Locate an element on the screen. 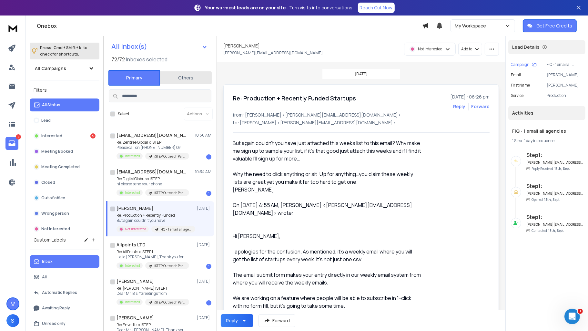 This screenshot has height=331, width=588. h1: All Inbox(s) is located at coordinates (129, 46).